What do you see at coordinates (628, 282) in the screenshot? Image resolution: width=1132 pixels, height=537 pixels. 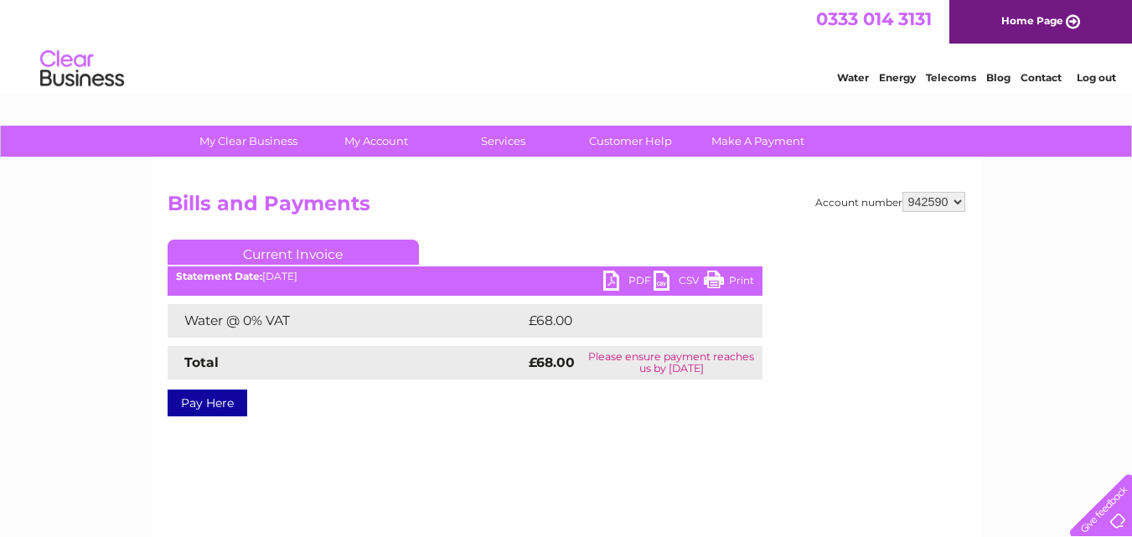 I see `a: PDF` at bounding box center [628, 282].